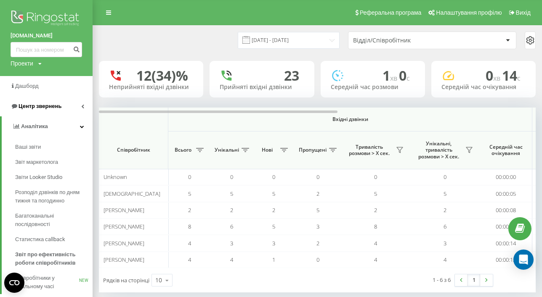 The height and width of the screenshot is (297, 542). What do you see at coordinates (54, 177) in the screenshot?
I see `a: Звіти Looker Studio` at bounding box center [54, 177].